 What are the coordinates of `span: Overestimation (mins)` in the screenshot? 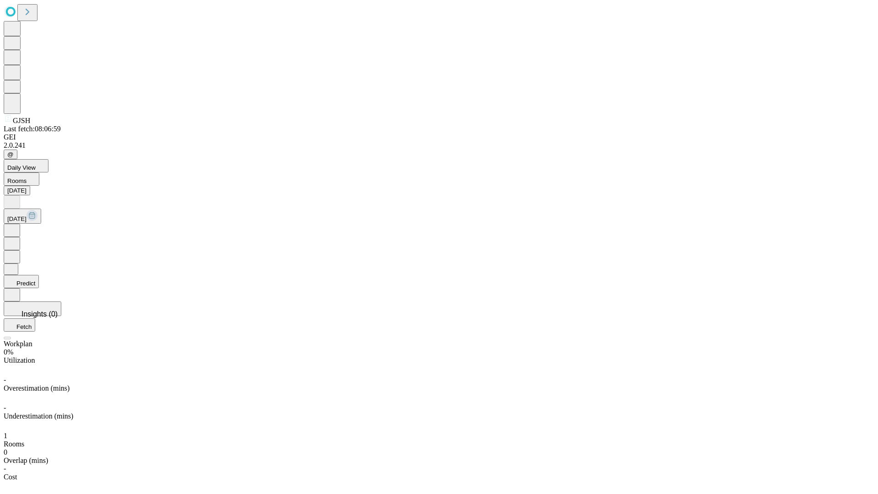 It's located at (37, 388).